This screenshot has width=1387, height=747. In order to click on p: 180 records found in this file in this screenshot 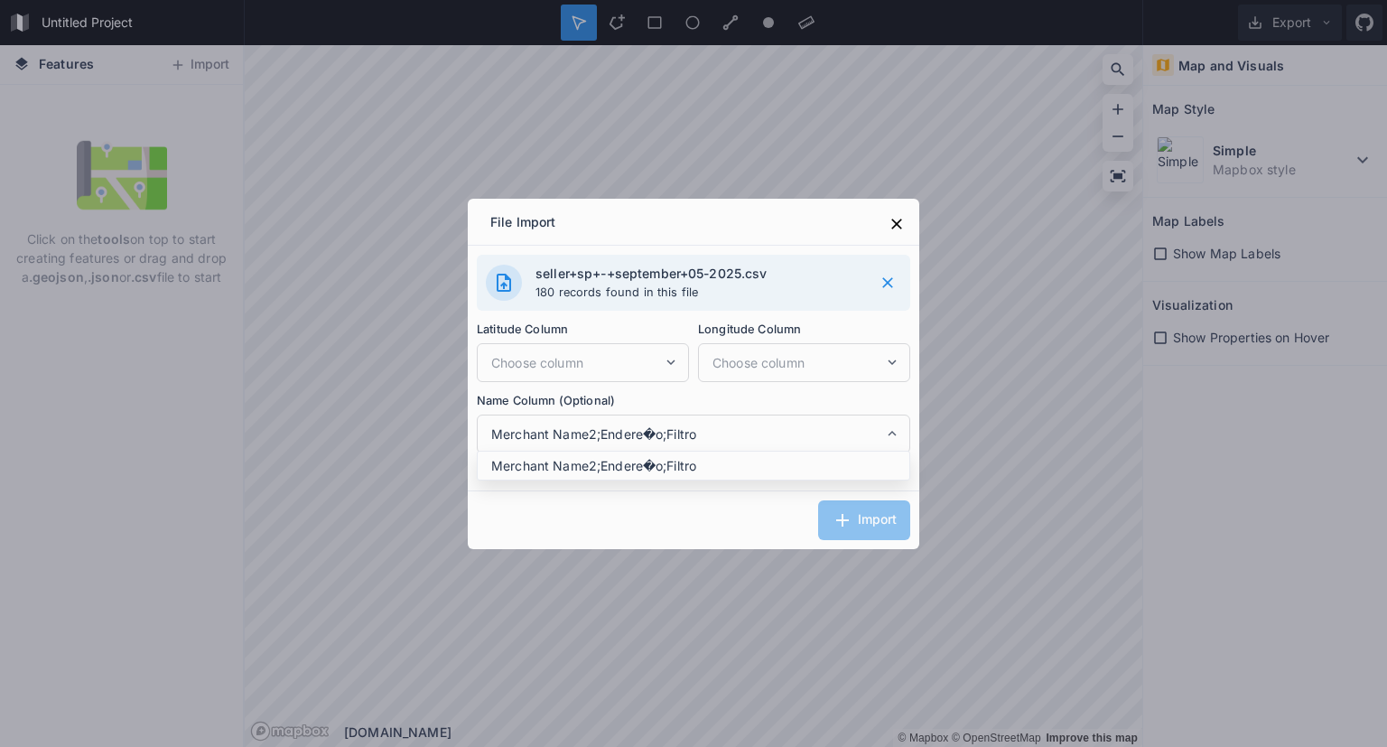, I will do `click(698, 292)`.